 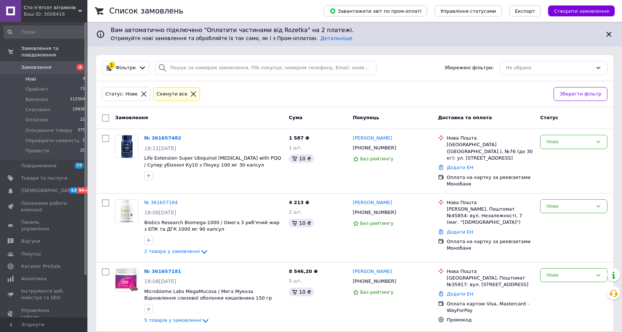 What do you see at coordinates (38, 110) in the screenshot?
I see `span: Скасовані` at bounding box center [38, 110].